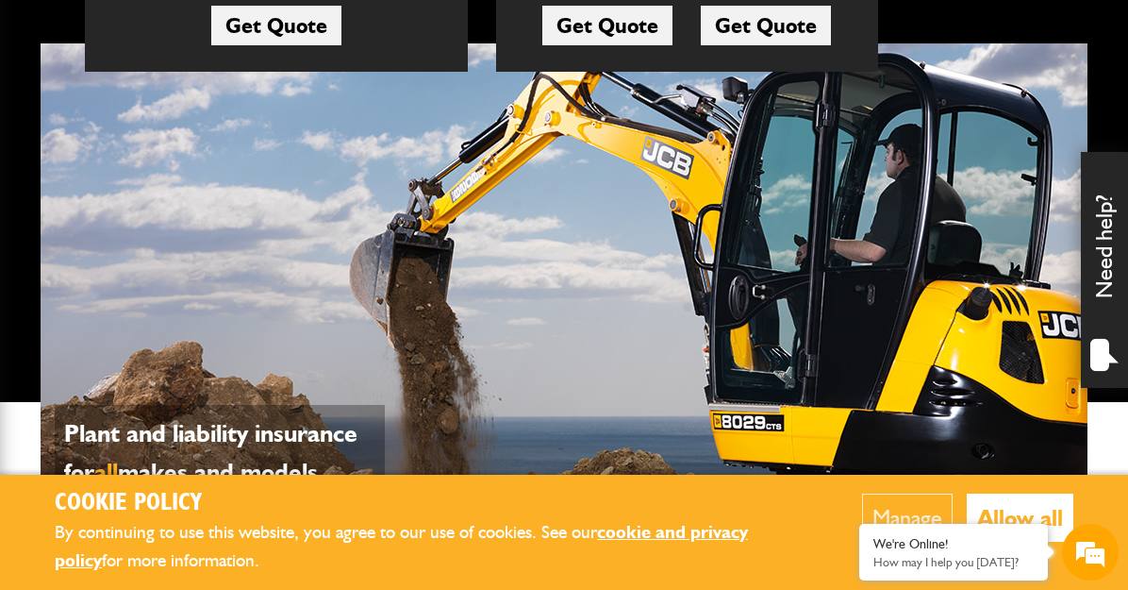  Describe the element at coordinates (184, 390) in the screenshot. I see `textarea: Type your message and hit 'Enter'` at that location.